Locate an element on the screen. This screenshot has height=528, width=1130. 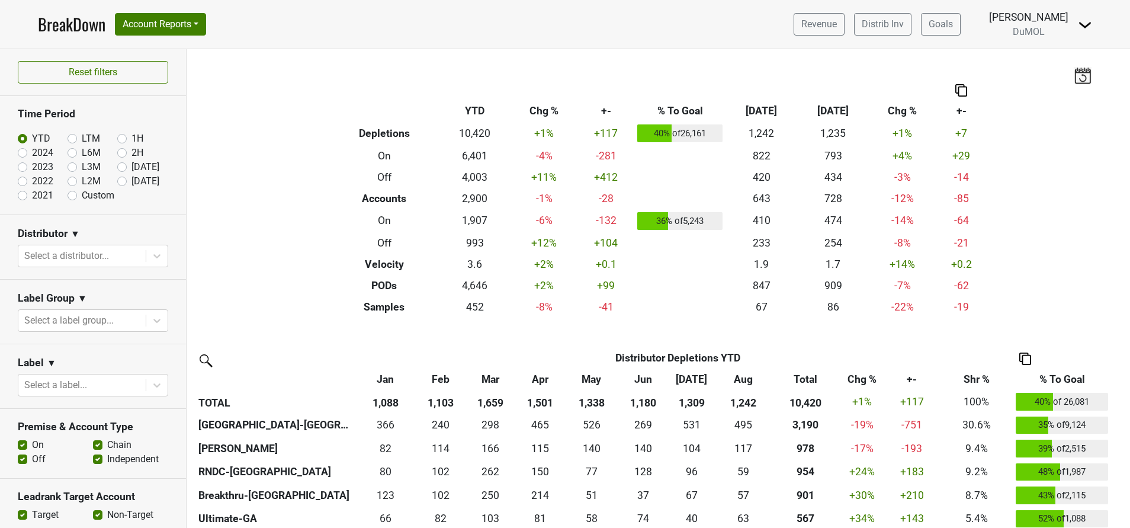
td: 10,420 is located at coordinates (474, 133).